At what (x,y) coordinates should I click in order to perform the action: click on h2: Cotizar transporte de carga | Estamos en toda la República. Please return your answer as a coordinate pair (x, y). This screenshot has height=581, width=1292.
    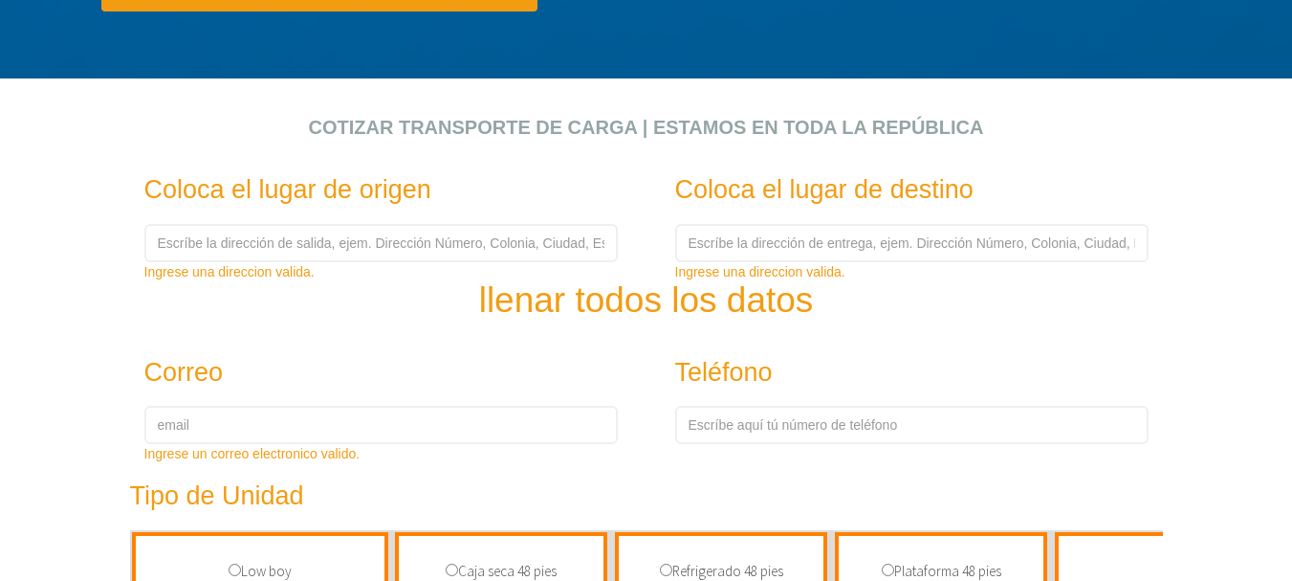
    Looking at the image, I should click on (647, 127).